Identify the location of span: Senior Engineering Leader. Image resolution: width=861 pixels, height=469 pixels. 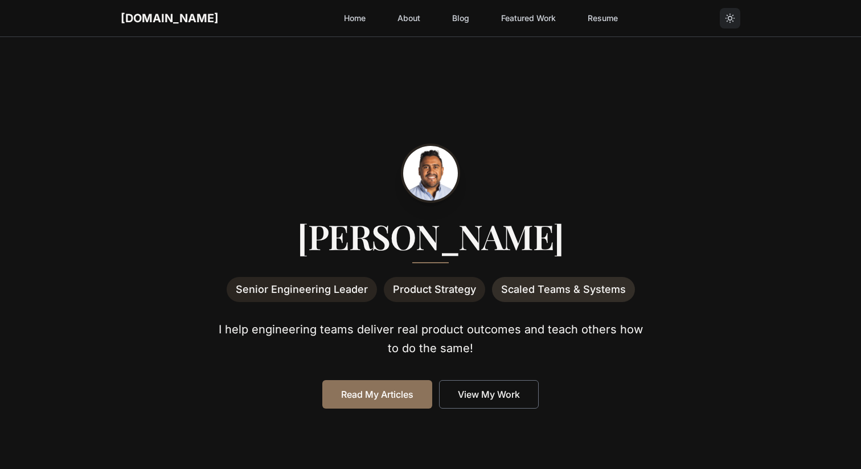
(302, 289).